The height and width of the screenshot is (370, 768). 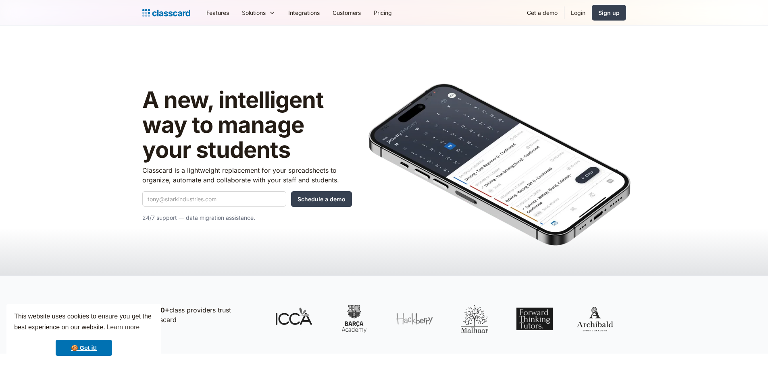 I want to click on div: Sign up, so click(x=609, y=12).